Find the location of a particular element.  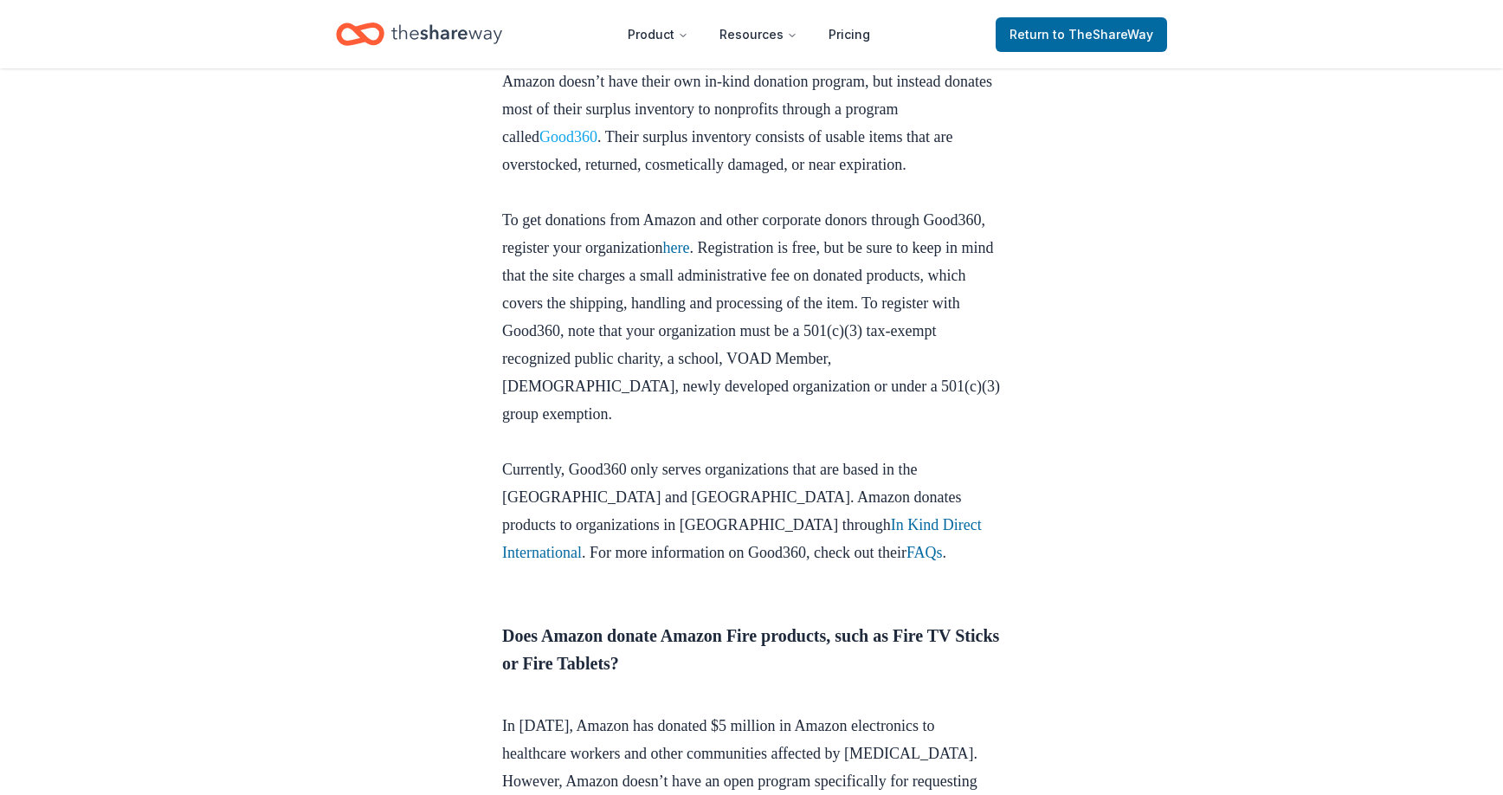

a: FAQs is located at coordinates (924, 552).